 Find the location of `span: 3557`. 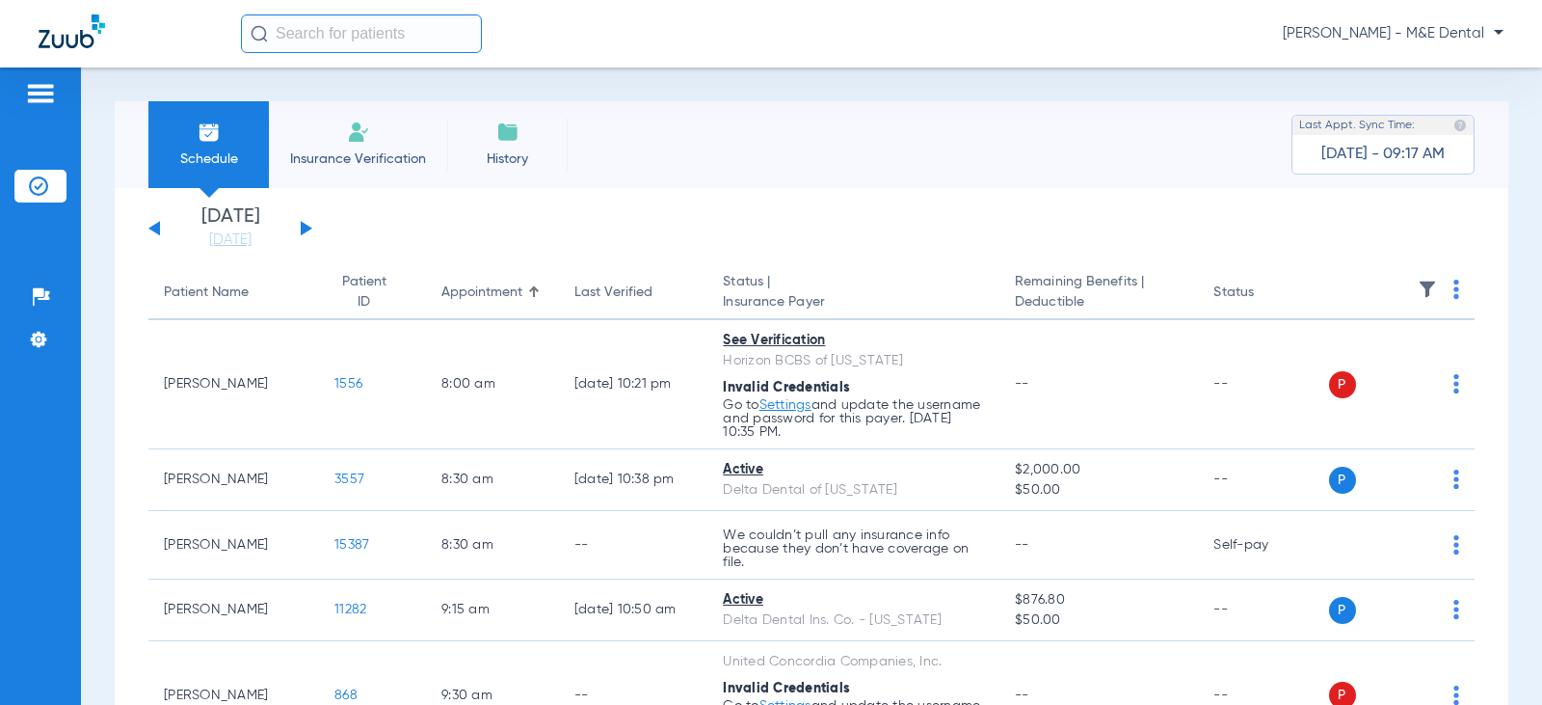

span: 3557 is located at coordinates (349, 479).